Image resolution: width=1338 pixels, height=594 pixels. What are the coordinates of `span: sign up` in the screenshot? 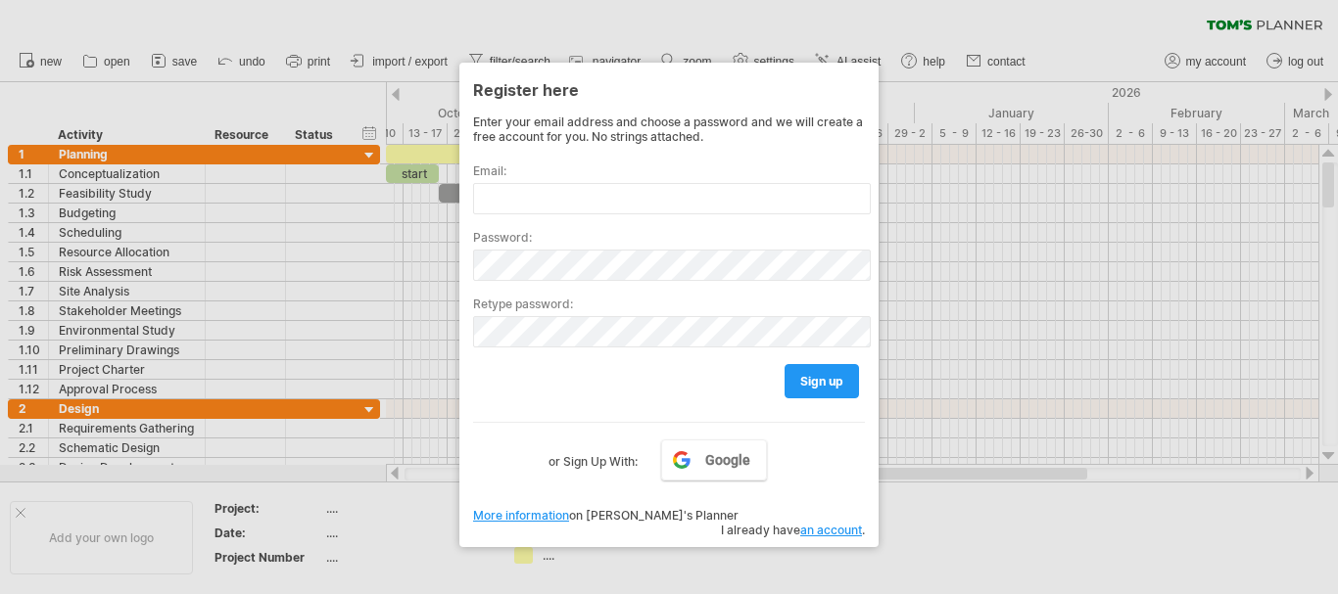 It's located at (822, 381).